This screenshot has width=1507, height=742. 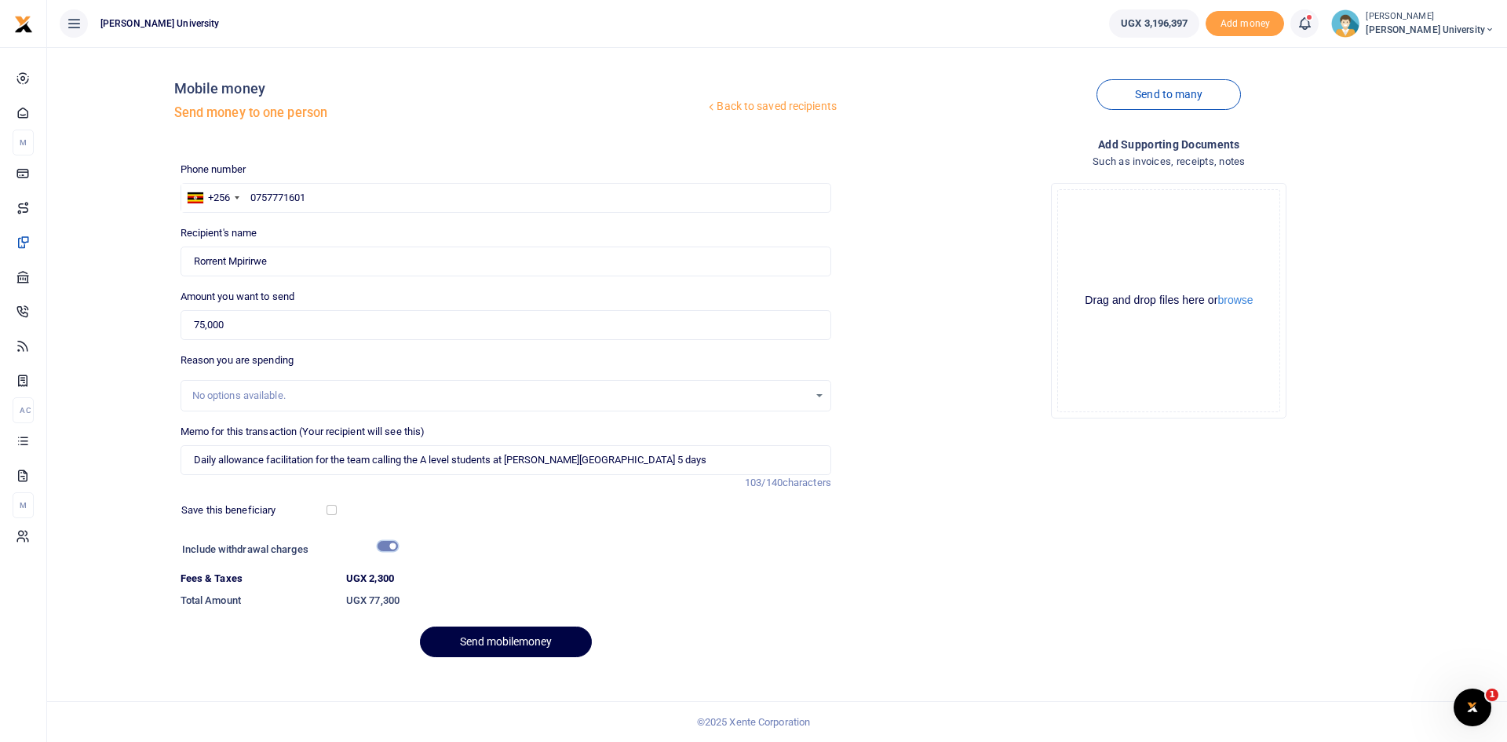 What do you see at coordinates (505, 641) in the screenshot?
I see `button: Send mobilemoney` at bounding box center [505, 641].